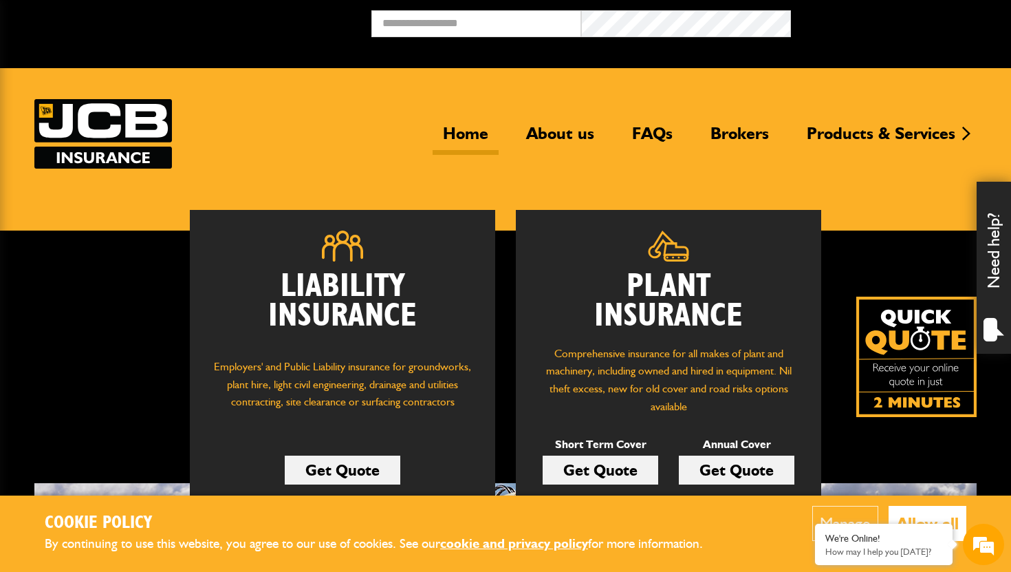 The image size is (1011, 572). Describe the element at coordinates (916, 356) in the screenshot. I see `a: Get your insurance quote isn just 2-minutes` at that location.